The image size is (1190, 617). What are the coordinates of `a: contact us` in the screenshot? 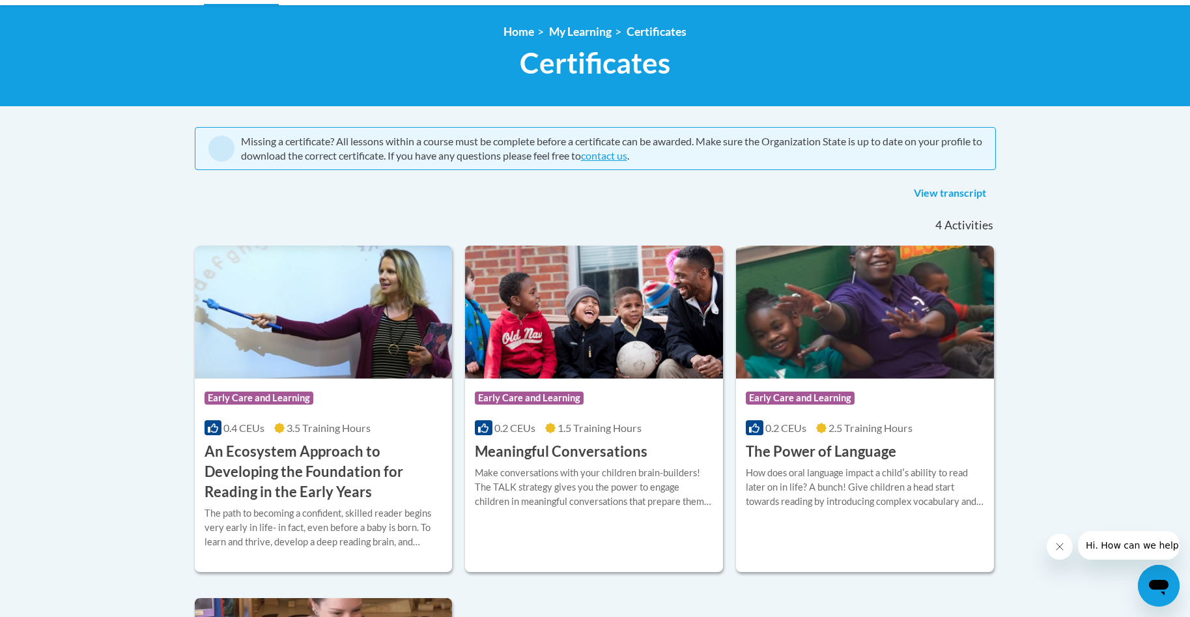 It's located at (604, 155).